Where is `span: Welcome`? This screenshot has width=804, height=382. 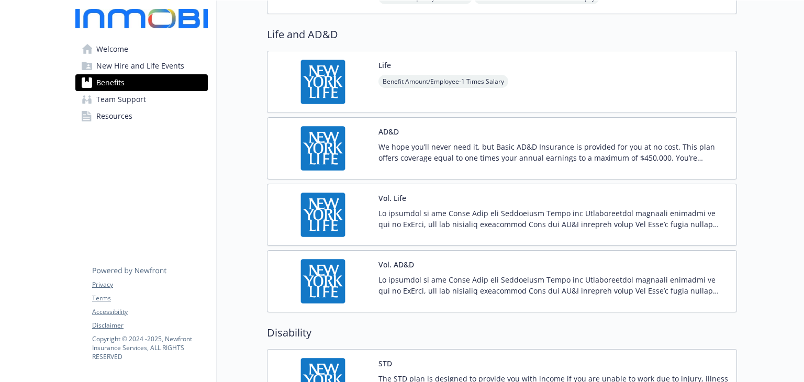 span: Welcome is located at coordinates (112, 49).